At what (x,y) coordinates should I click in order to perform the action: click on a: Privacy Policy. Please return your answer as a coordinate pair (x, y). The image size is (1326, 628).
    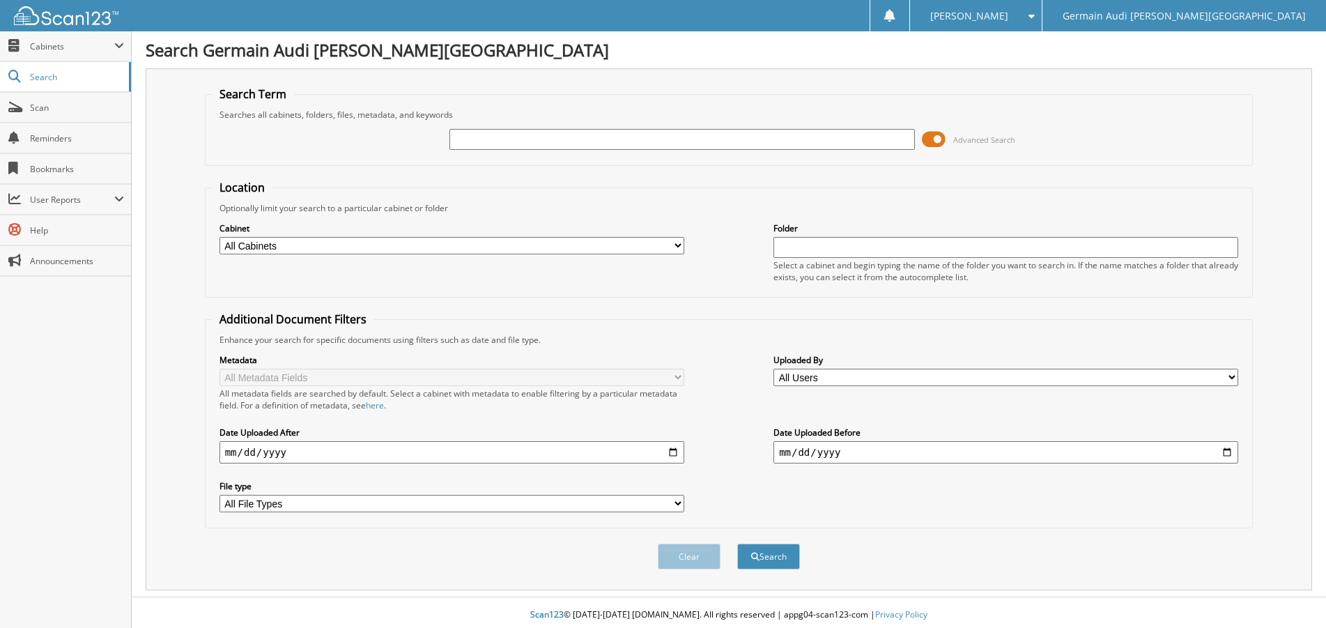
    Looking at the image, I should click on (901, 614).